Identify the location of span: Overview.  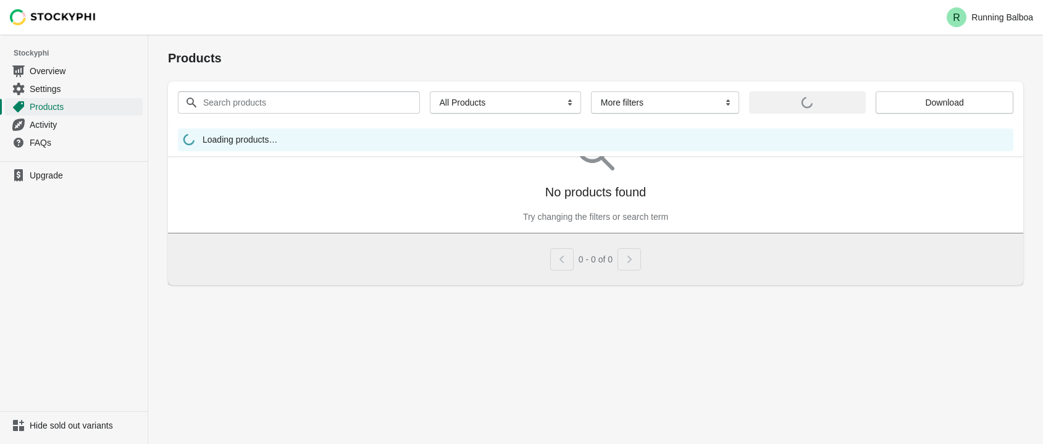
(85, 71).